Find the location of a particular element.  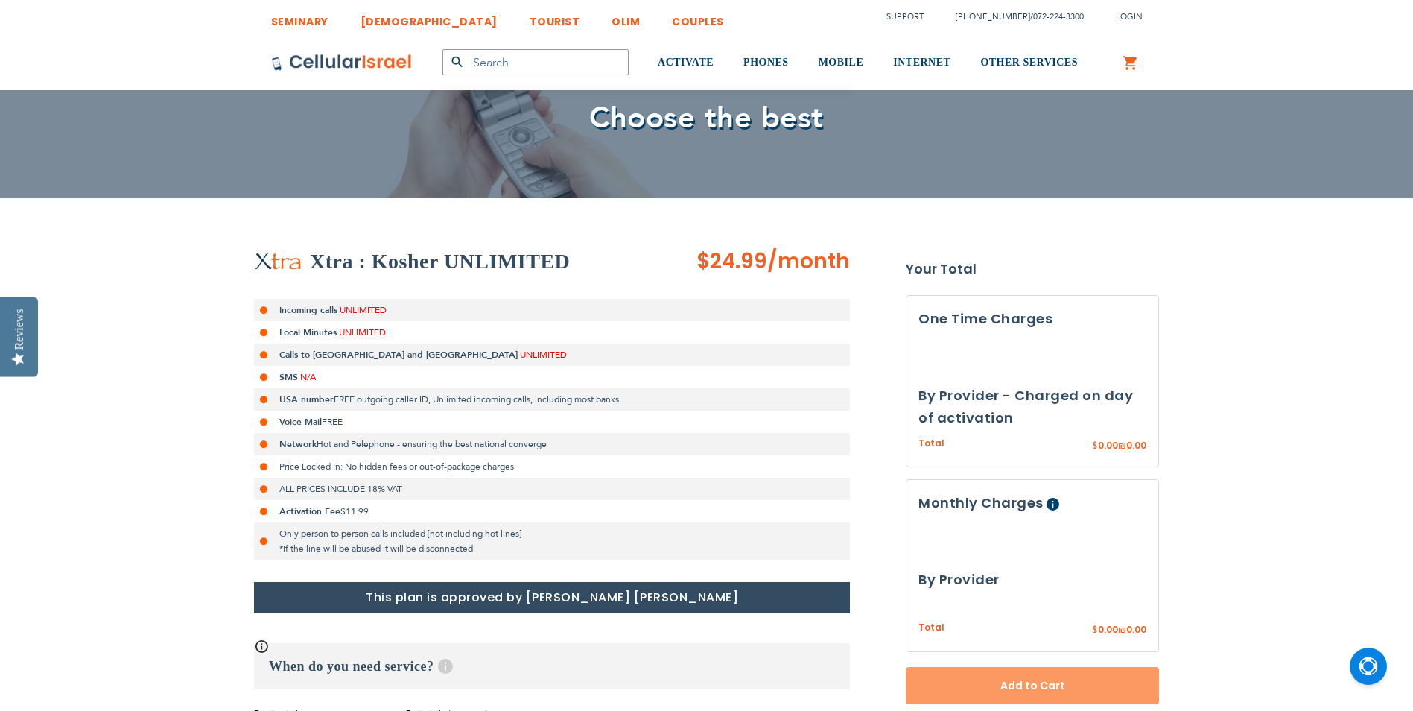

span: N/A is located at coordinates (308, 377).